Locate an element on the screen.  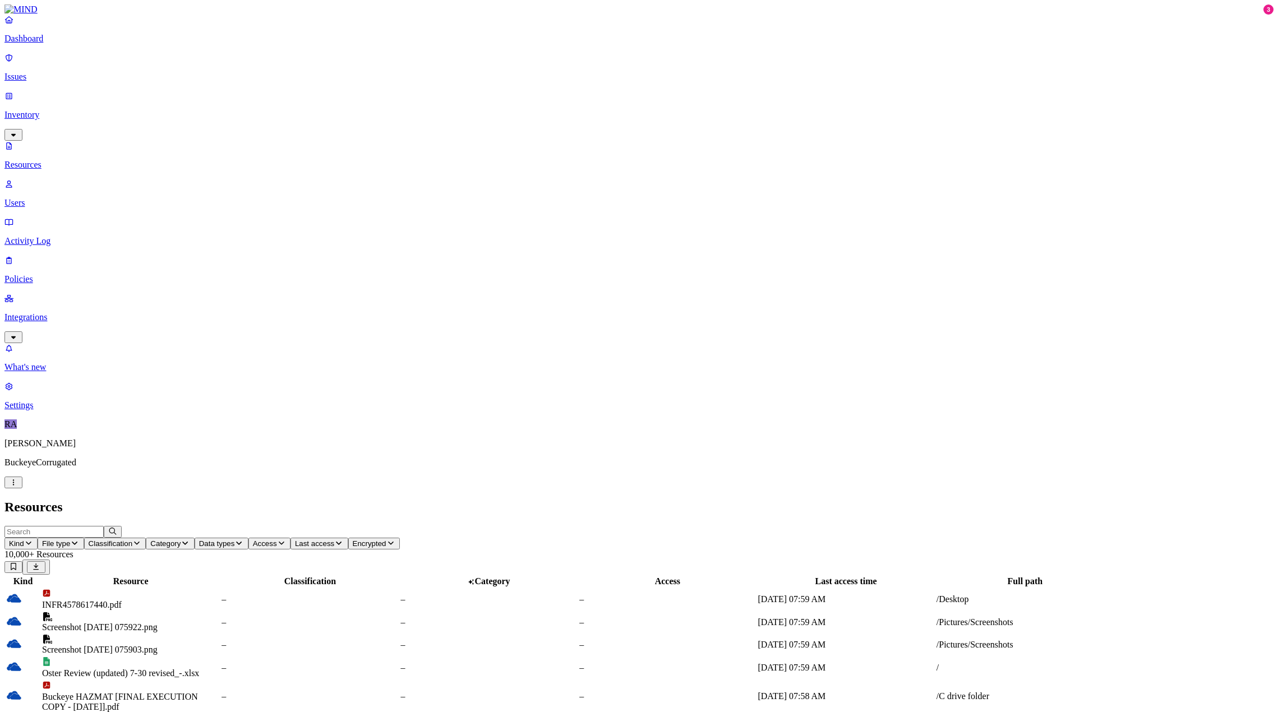
div: Resource is located at coordinates (131, 582).